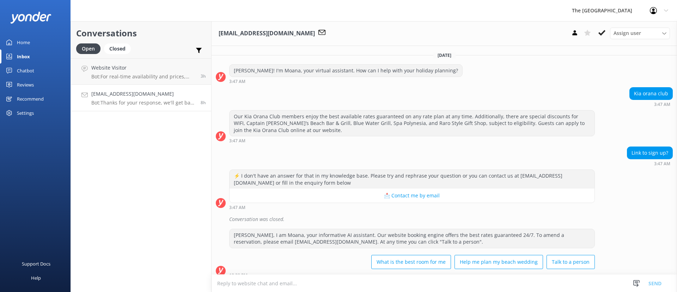  Describe the element at coordinates (203, 102) in the screenshot. I see `span: 12:43pm 19-Aug-2025 (UTC -10:00) Pacific/Honolulu` at that location.